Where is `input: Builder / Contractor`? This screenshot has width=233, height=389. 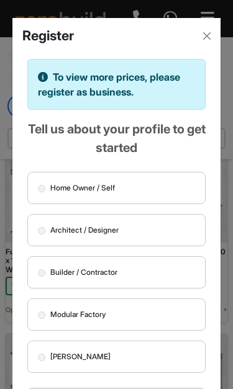 input: Builder / Contractor is located at coordinates (42, 273).